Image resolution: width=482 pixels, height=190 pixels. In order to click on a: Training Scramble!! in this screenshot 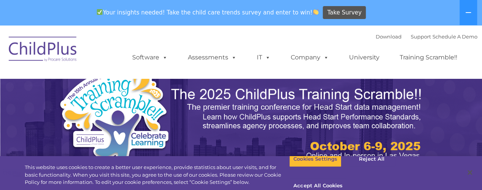, I will do `click(428, 57)`.